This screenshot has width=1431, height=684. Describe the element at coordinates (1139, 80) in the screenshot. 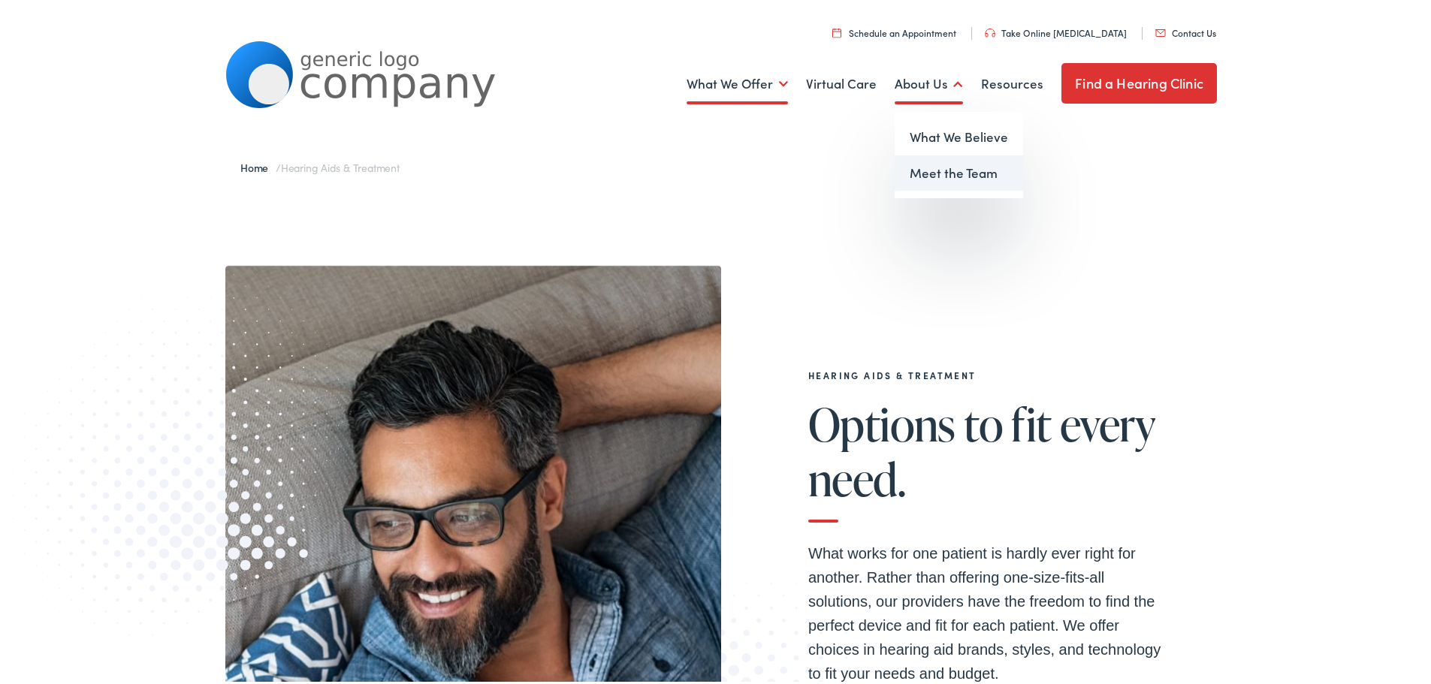

I see `a: Find a Hearing Clinic` at that location.